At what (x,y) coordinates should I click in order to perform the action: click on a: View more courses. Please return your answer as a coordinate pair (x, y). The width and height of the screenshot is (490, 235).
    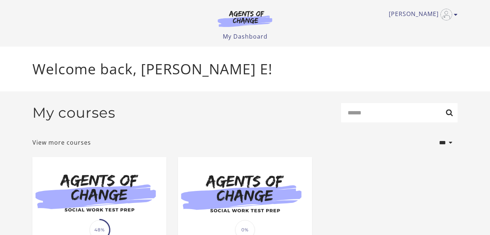
    Looking at the image, I should click on (62, 142).